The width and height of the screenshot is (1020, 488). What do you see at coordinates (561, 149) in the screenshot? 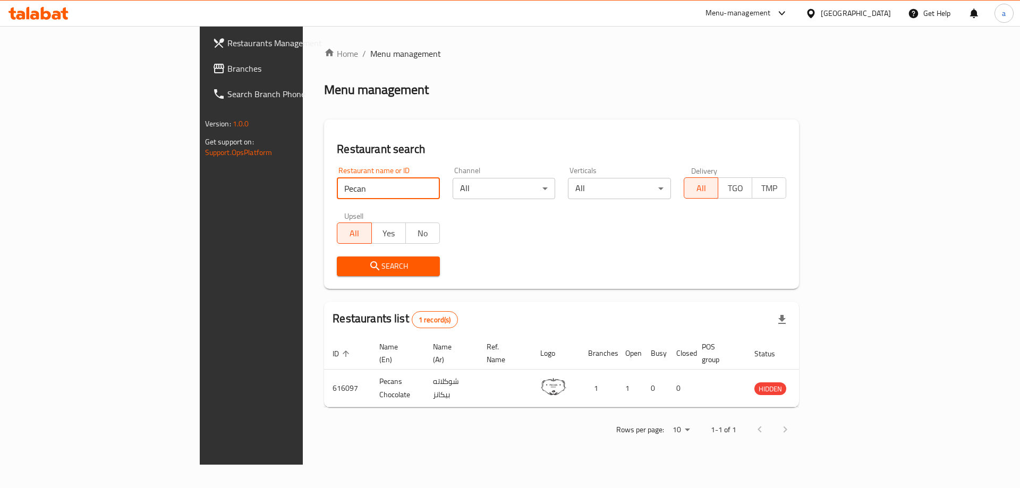
I see `h2: Restaurant search` at bounding box center [561, 149].